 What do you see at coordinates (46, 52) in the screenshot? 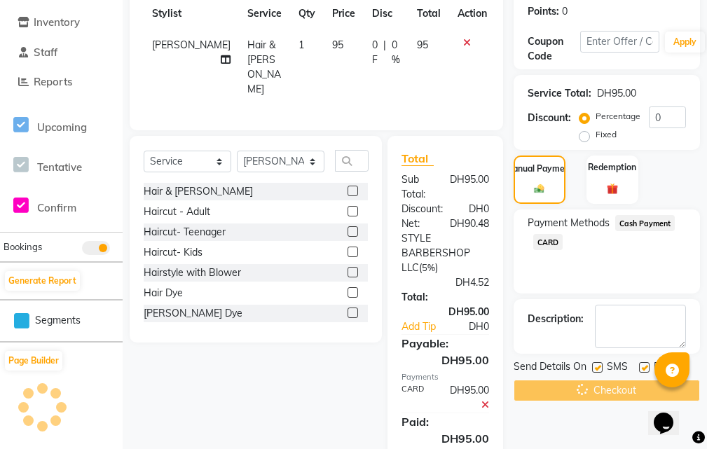
I see `span: Staff` at bounding box center [46, 52].